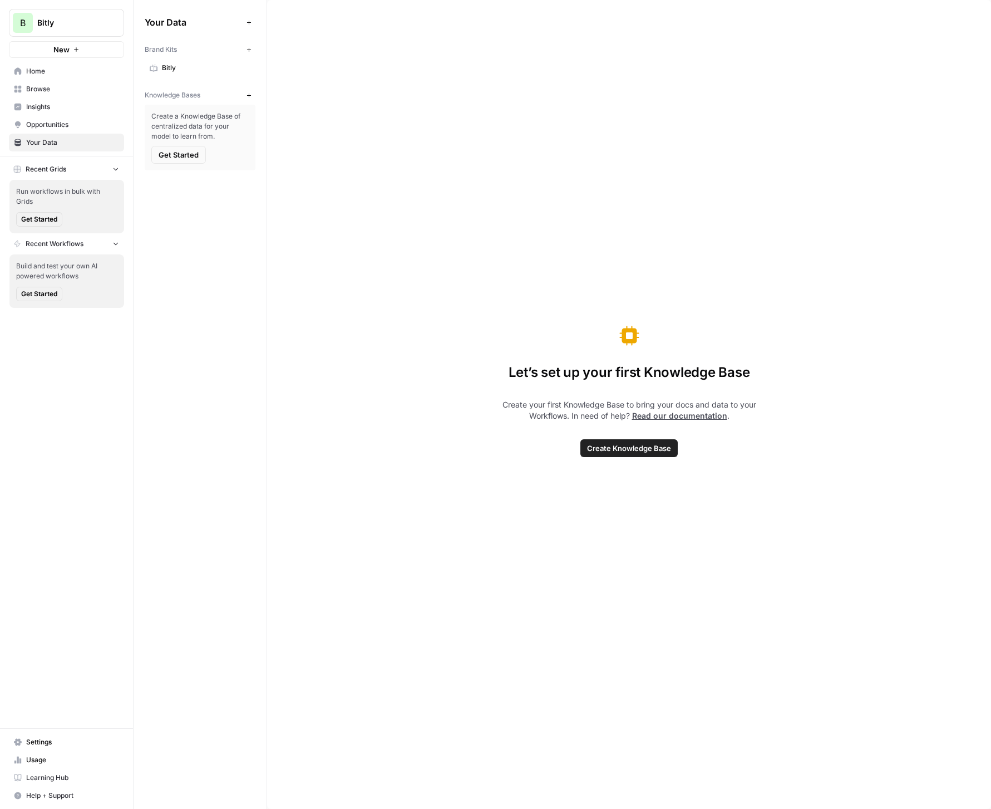  Describe the element at coordinates (72, 777) in the screenshot. I see `span: Learning Hub` at that location.